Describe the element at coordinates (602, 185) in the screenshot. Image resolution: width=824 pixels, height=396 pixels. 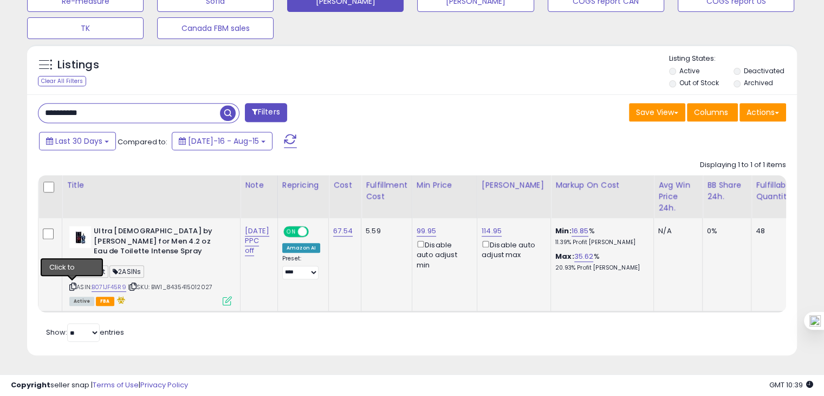
I see `div: Markup on Cost` at that location.